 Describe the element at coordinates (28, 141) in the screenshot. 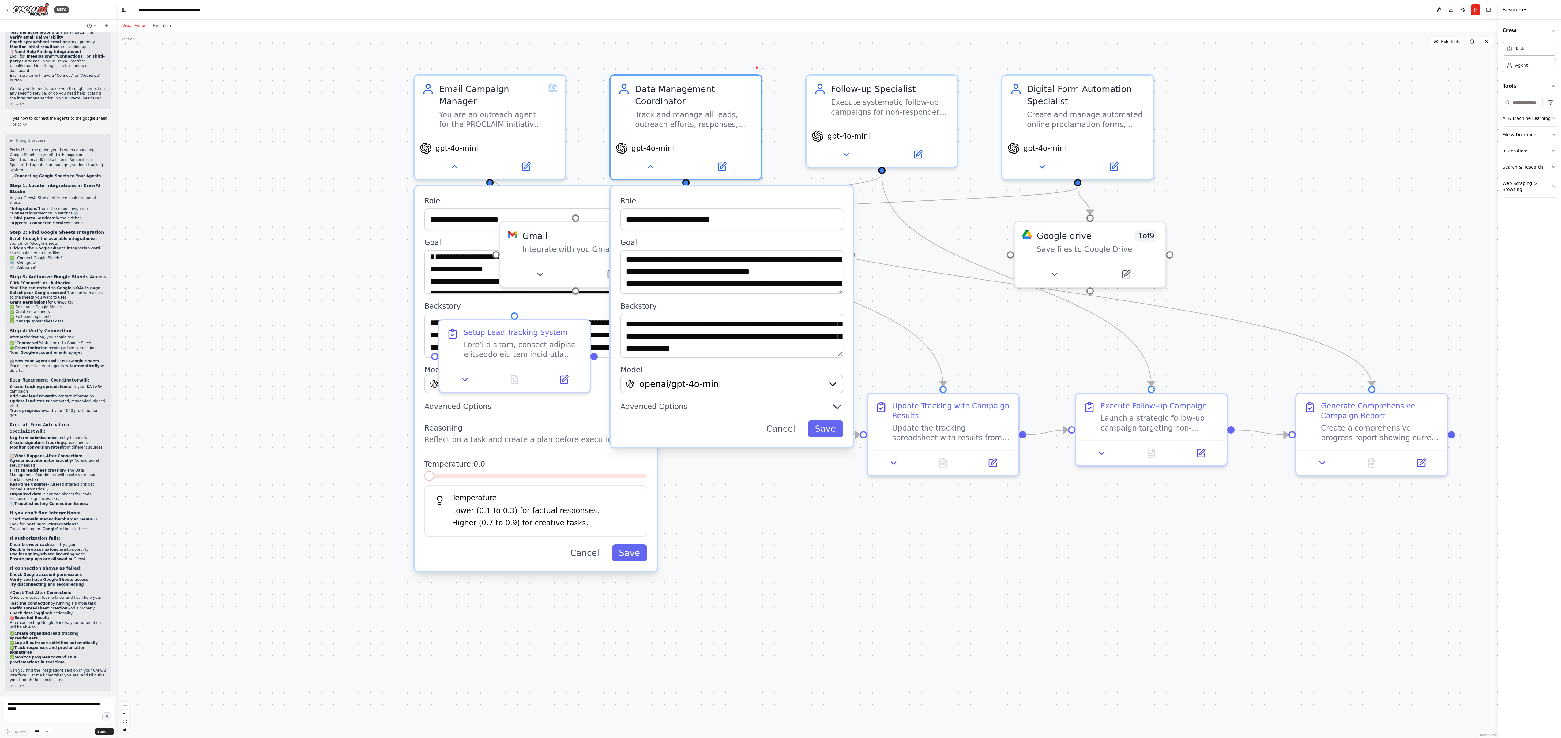

I see `button: ▶Thought process` at that location.